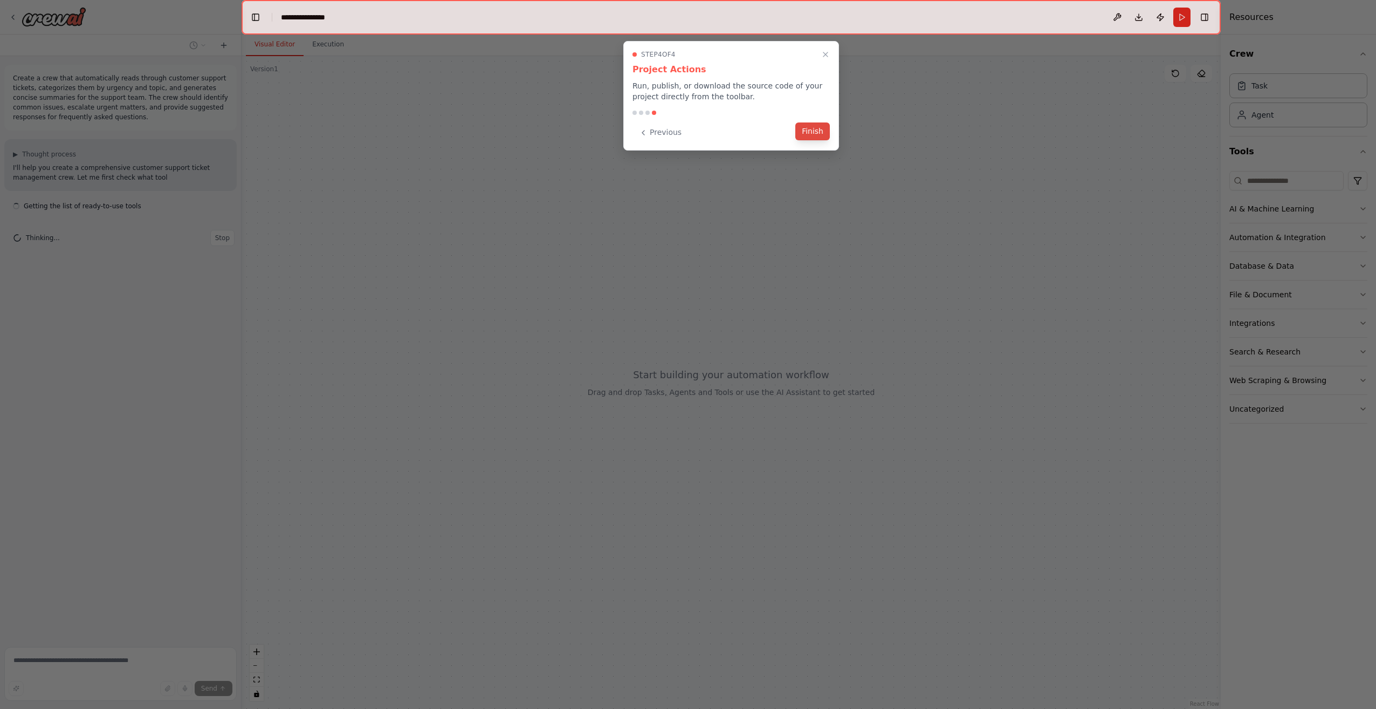  I want to click on button: Finish, so click(813, 131).